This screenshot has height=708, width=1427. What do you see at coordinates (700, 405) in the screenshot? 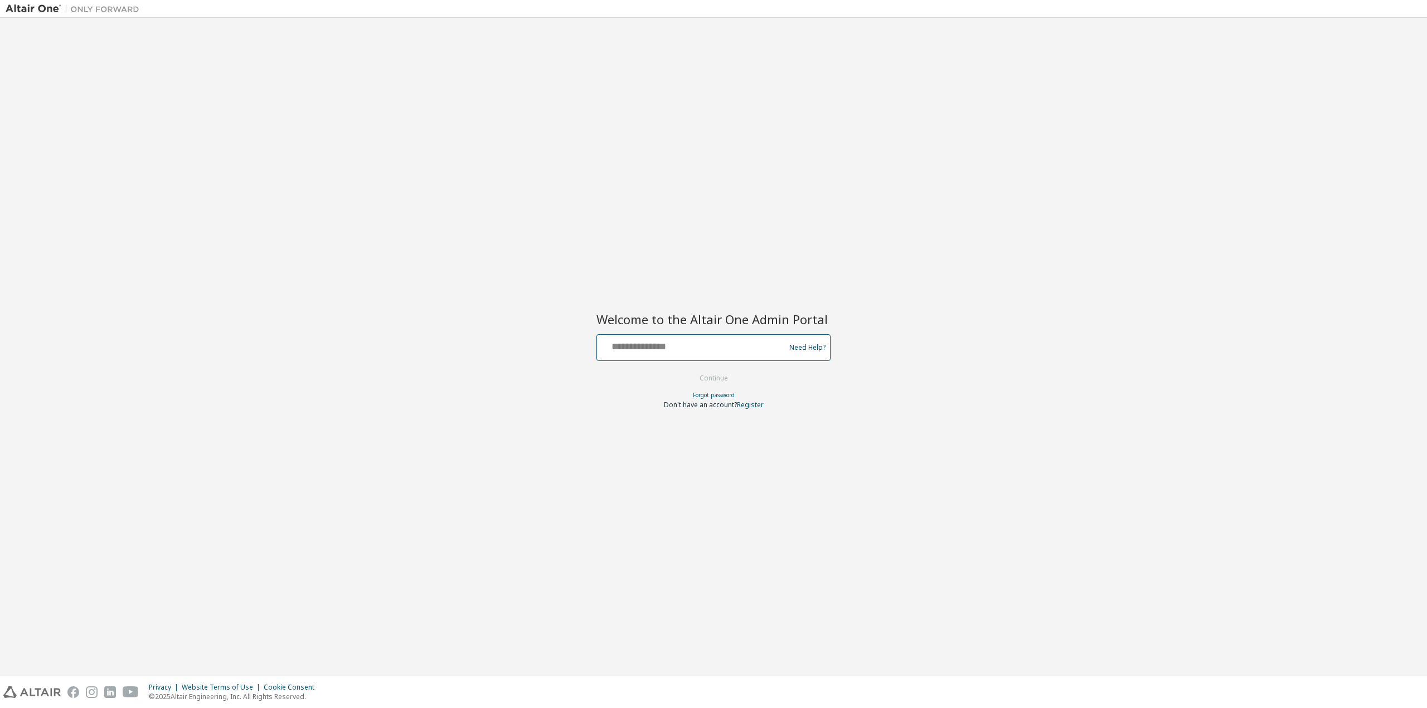
I see `span: Don't have an account?` at bounding box center [700, 405].